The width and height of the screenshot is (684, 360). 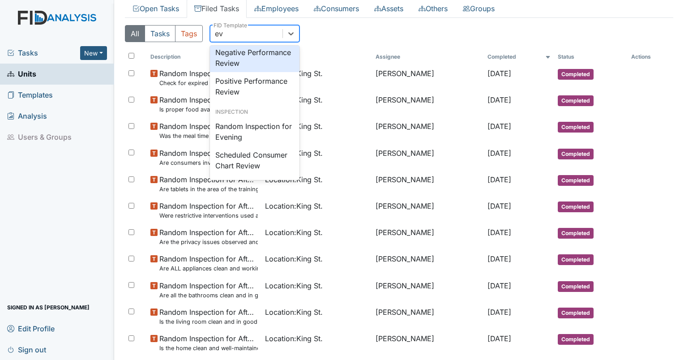 What do you see at coordinates (209, 316) in the screenshot?
I see `span: Random Inspection for Afternoon Is the living room clean and in good repair?` at bounding box center [209, 316].